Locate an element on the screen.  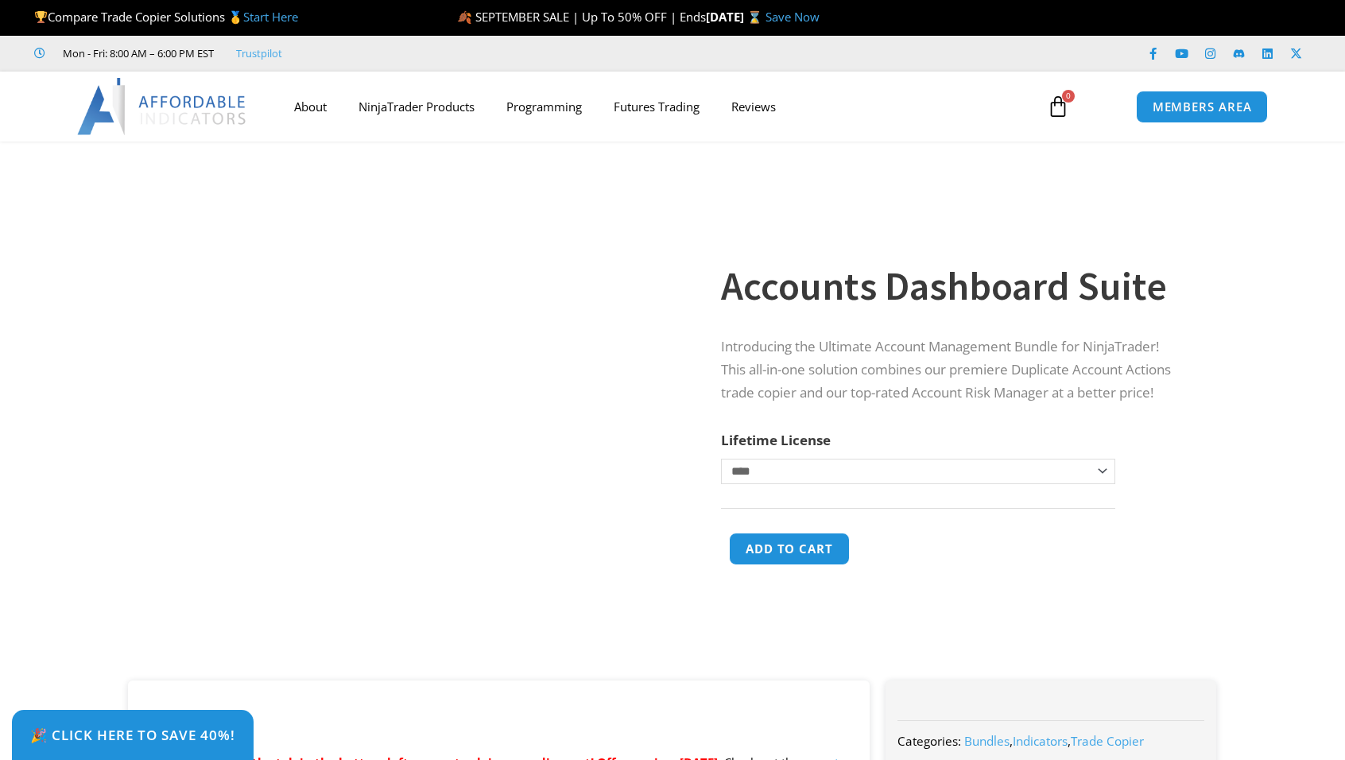
button: Add to cart is located at coordinates (790, 549).